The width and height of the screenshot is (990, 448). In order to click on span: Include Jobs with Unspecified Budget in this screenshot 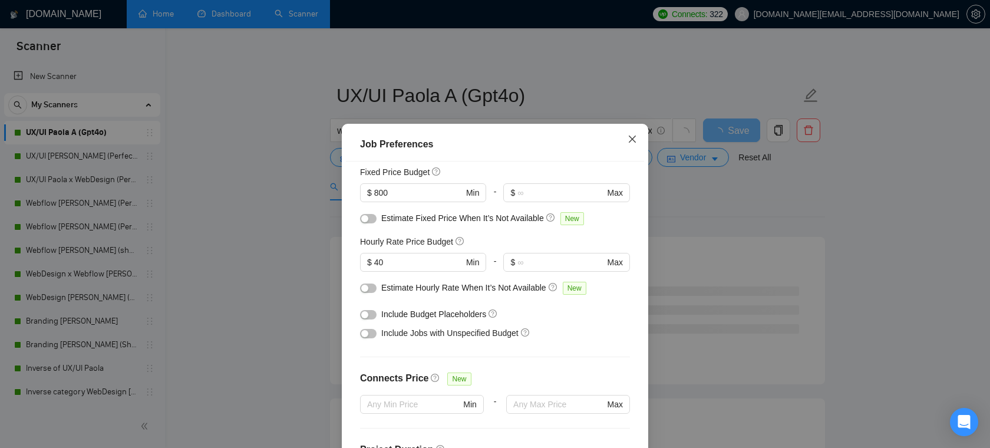, I will do `click(450, 333)`.